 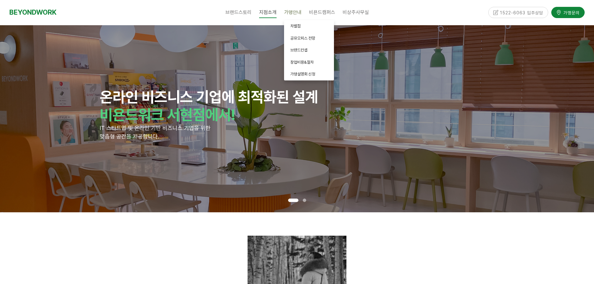 What do you see at coordinates (293, 12) in the screenshot?
I see `a: 가맹안내` at bounding box center [293, 12].